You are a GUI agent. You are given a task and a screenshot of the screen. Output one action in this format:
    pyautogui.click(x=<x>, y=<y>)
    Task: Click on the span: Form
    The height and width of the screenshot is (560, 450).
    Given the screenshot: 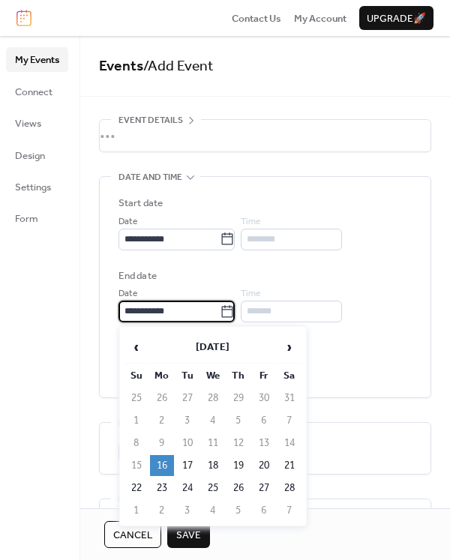 What is the action you would take?
    pyautogui.click(x=26, y=219)
    